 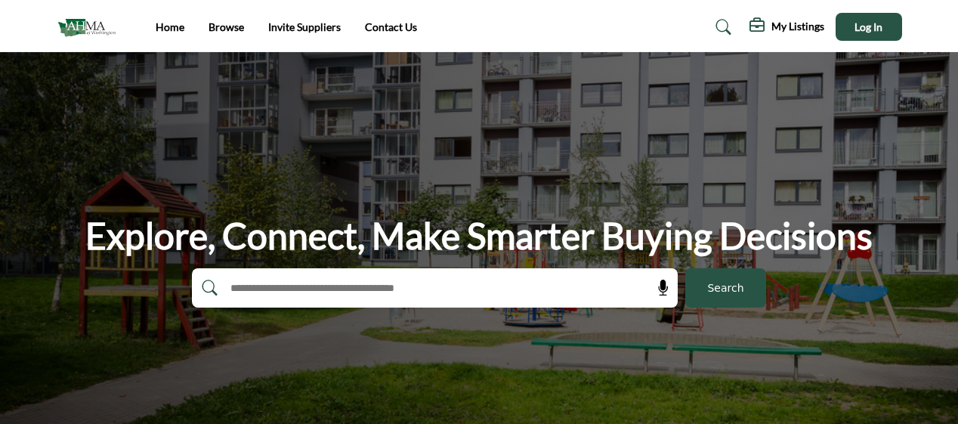 I want to click on span: Log In, so click(x=868, y=26).